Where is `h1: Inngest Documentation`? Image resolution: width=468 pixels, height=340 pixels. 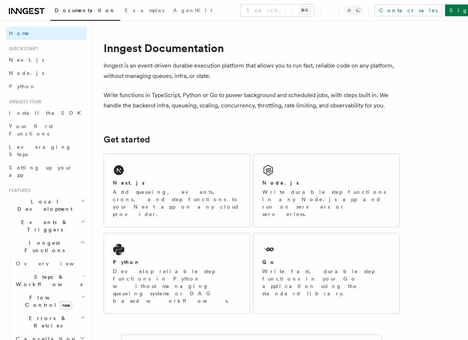 h1: Inngest Documentation is located at coordinates (251, 48).